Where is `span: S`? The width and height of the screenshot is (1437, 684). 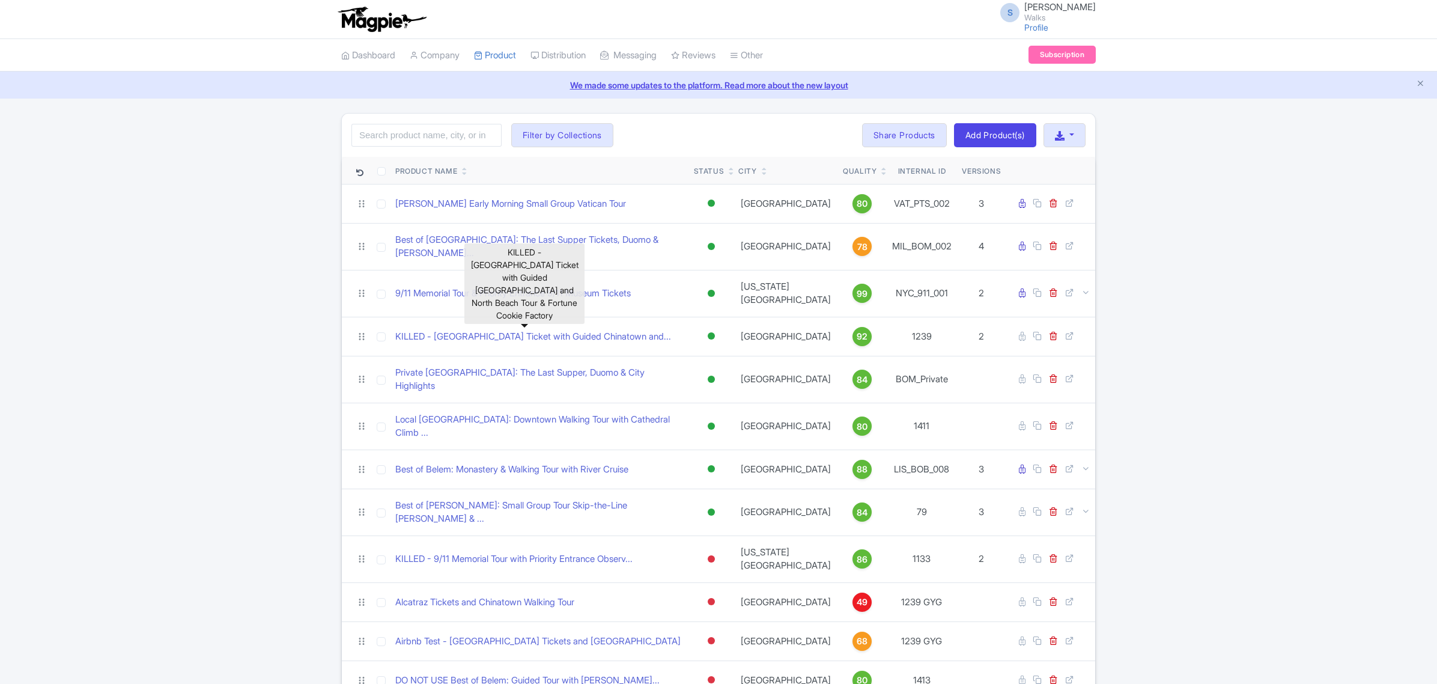 span: S is located at coordinates (1010, 13).